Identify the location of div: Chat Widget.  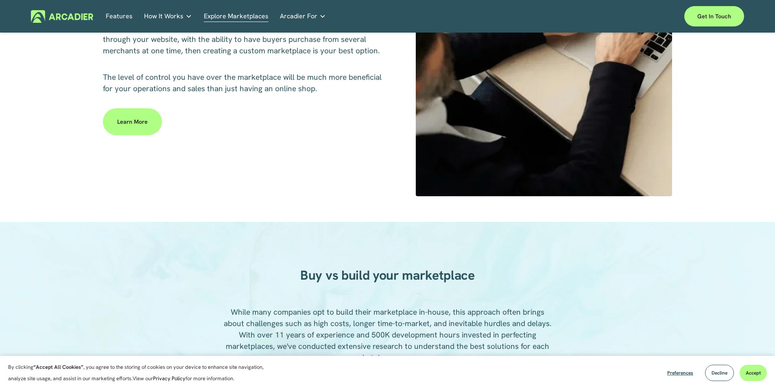
(755, 370).